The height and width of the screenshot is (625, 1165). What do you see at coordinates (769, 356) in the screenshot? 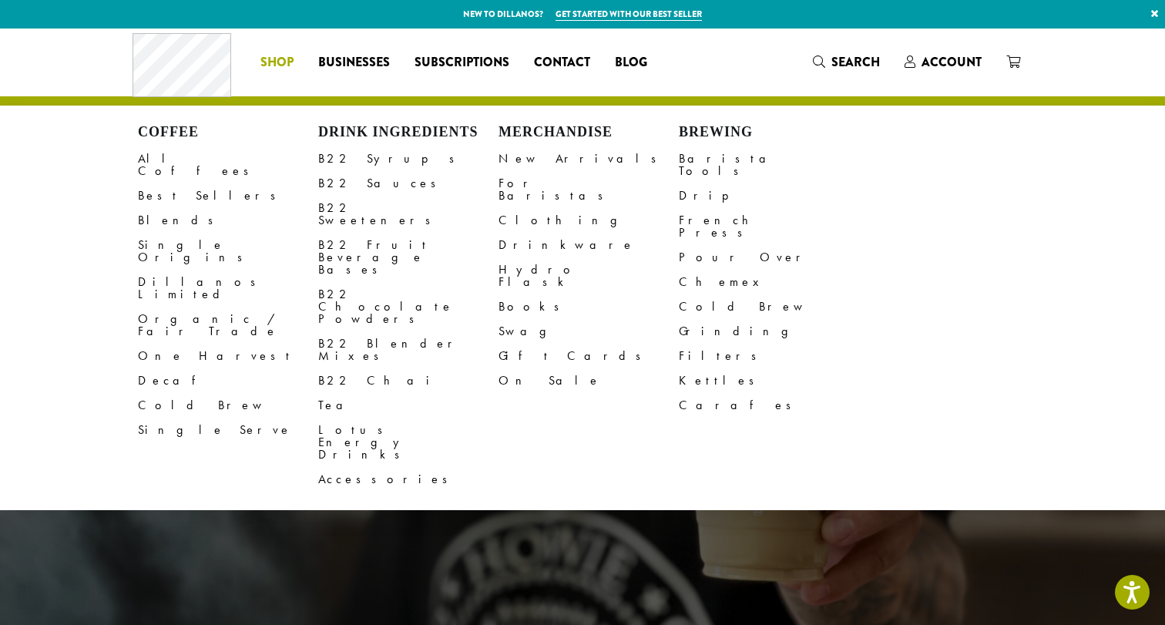
I see `a: Filters` at bounding box center [769, 356].